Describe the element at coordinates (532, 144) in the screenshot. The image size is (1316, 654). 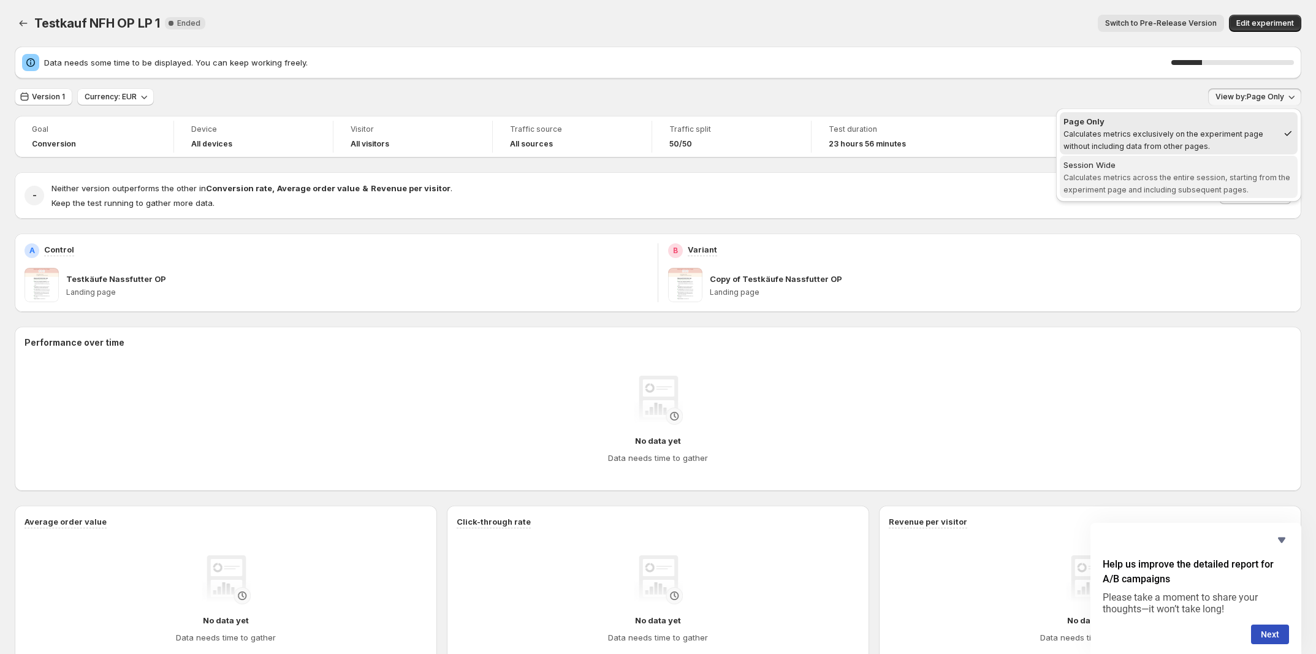
I see `h4: All sources` at that location.